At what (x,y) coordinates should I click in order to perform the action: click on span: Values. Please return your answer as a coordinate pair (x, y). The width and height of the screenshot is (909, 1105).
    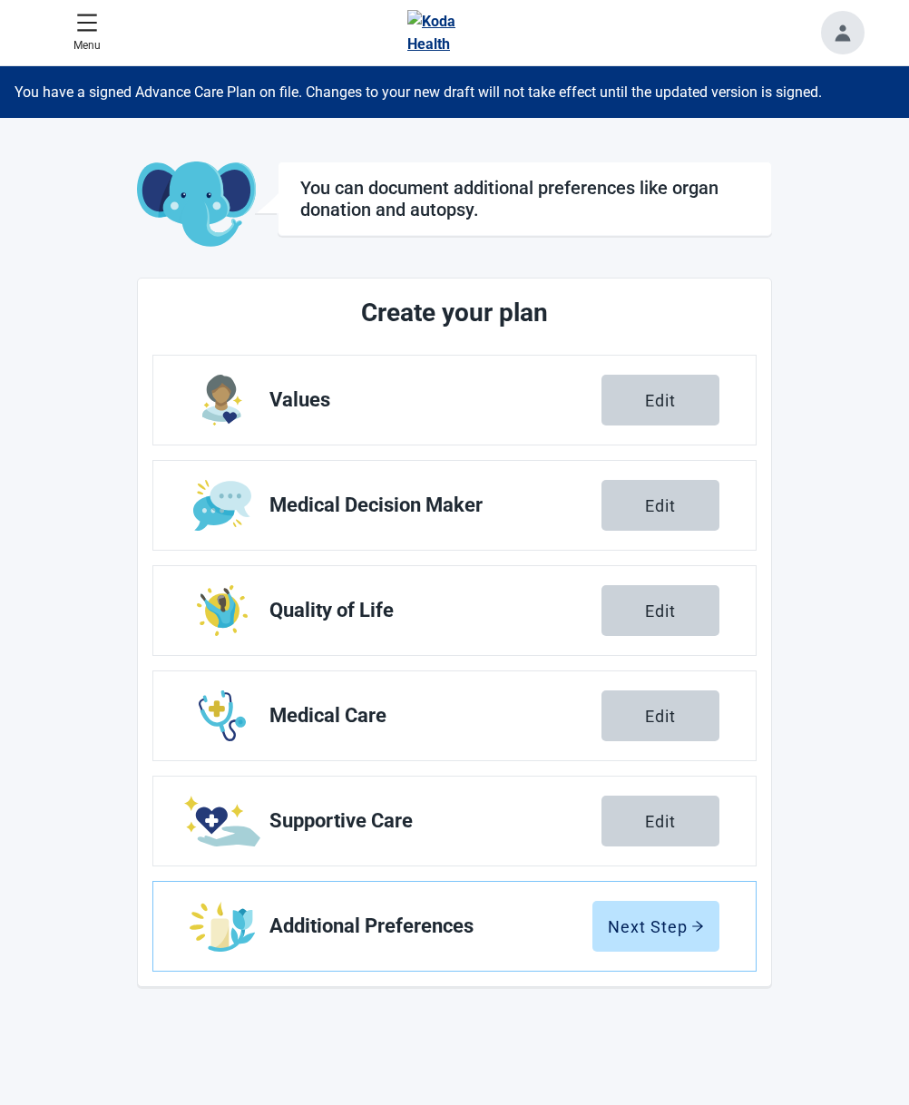
    Looking at the image, I should click on (435, 400).